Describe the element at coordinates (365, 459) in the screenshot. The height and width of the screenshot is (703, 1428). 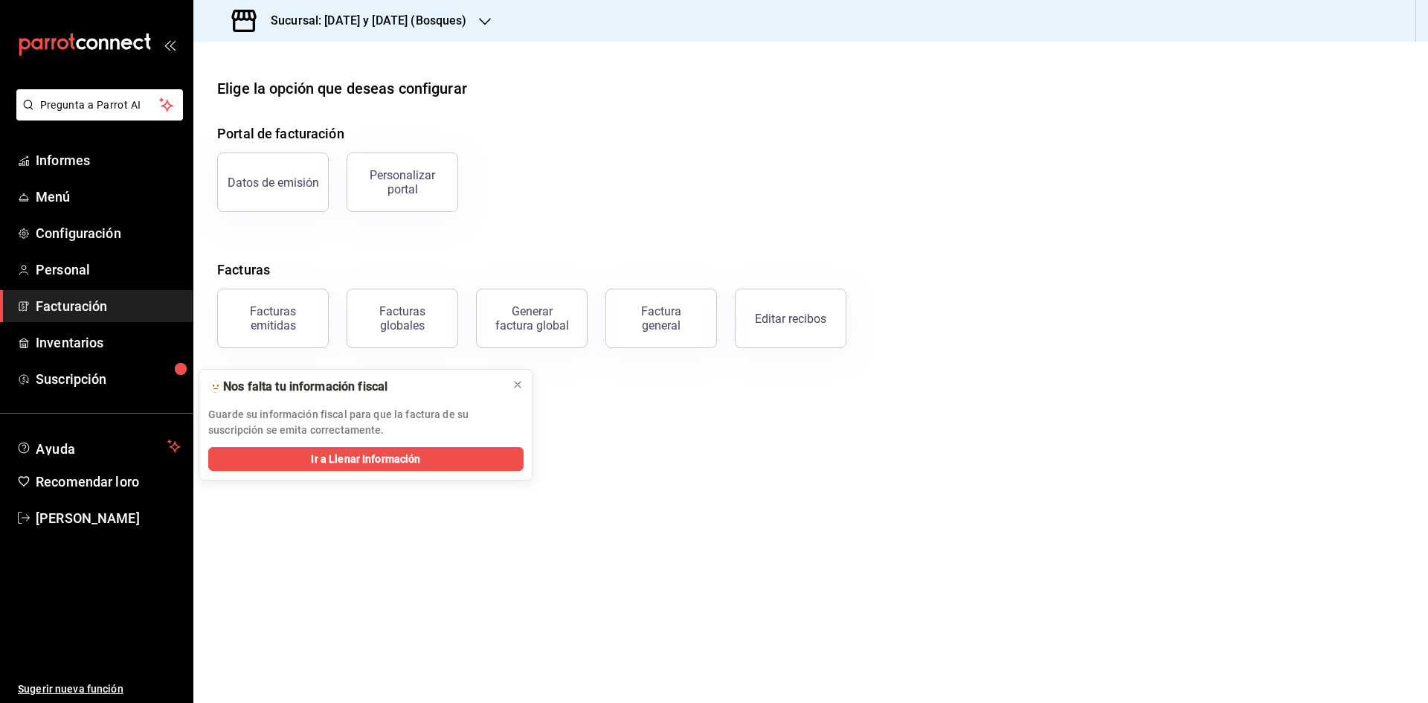
I see `font: Ir a Llenar Información` at that location.